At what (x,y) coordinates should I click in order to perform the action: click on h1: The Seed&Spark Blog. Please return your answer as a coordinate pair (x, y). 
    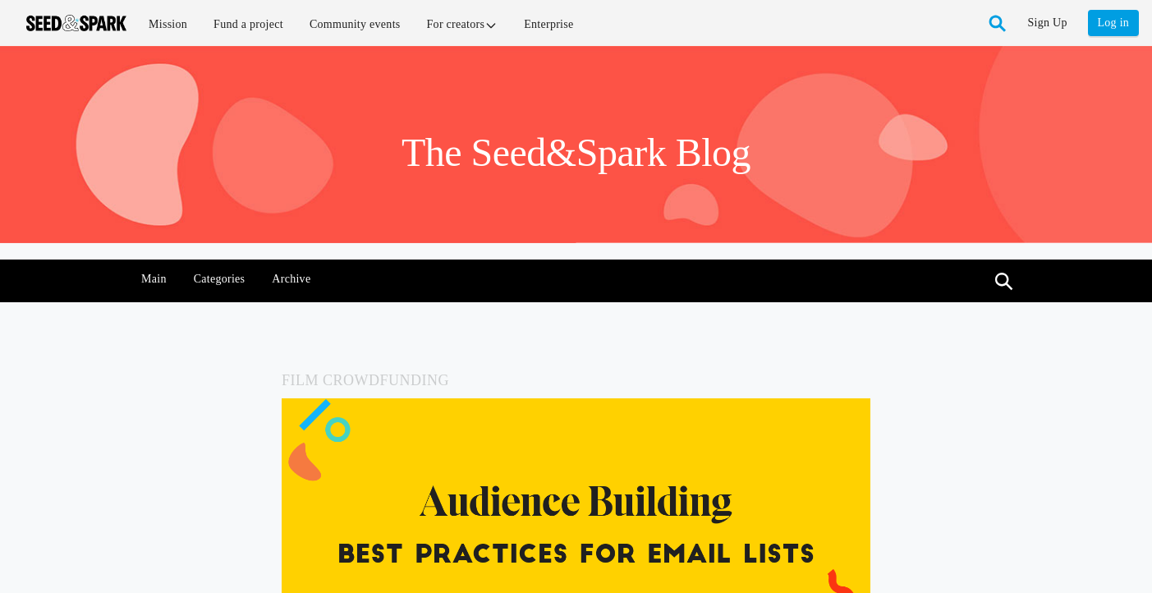
    Looking at the image, I should click on (576, 153).